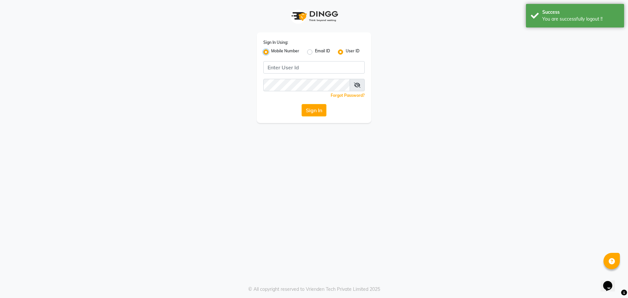 Image resolution: width=628 pixels, height=298 pixels. I want to click on div: You are successfully logout !!, so click(581, 19).